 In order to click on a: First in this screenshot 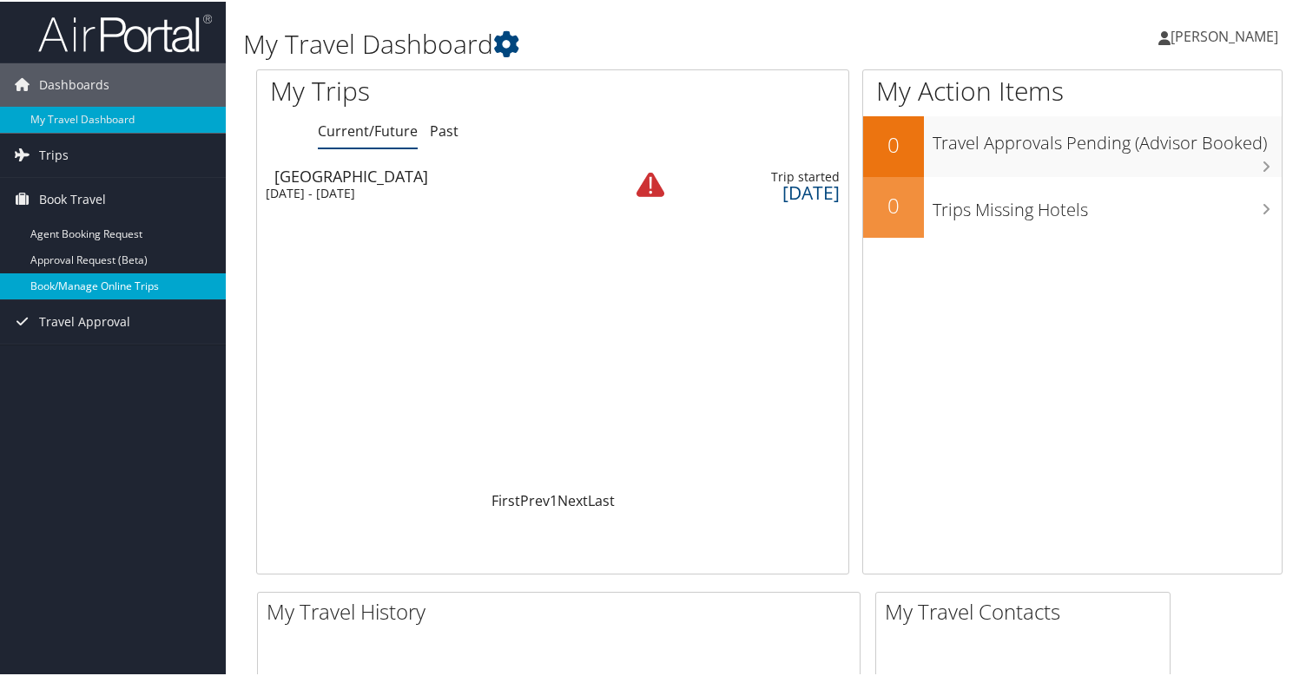, I will do `click(505, 499)`.